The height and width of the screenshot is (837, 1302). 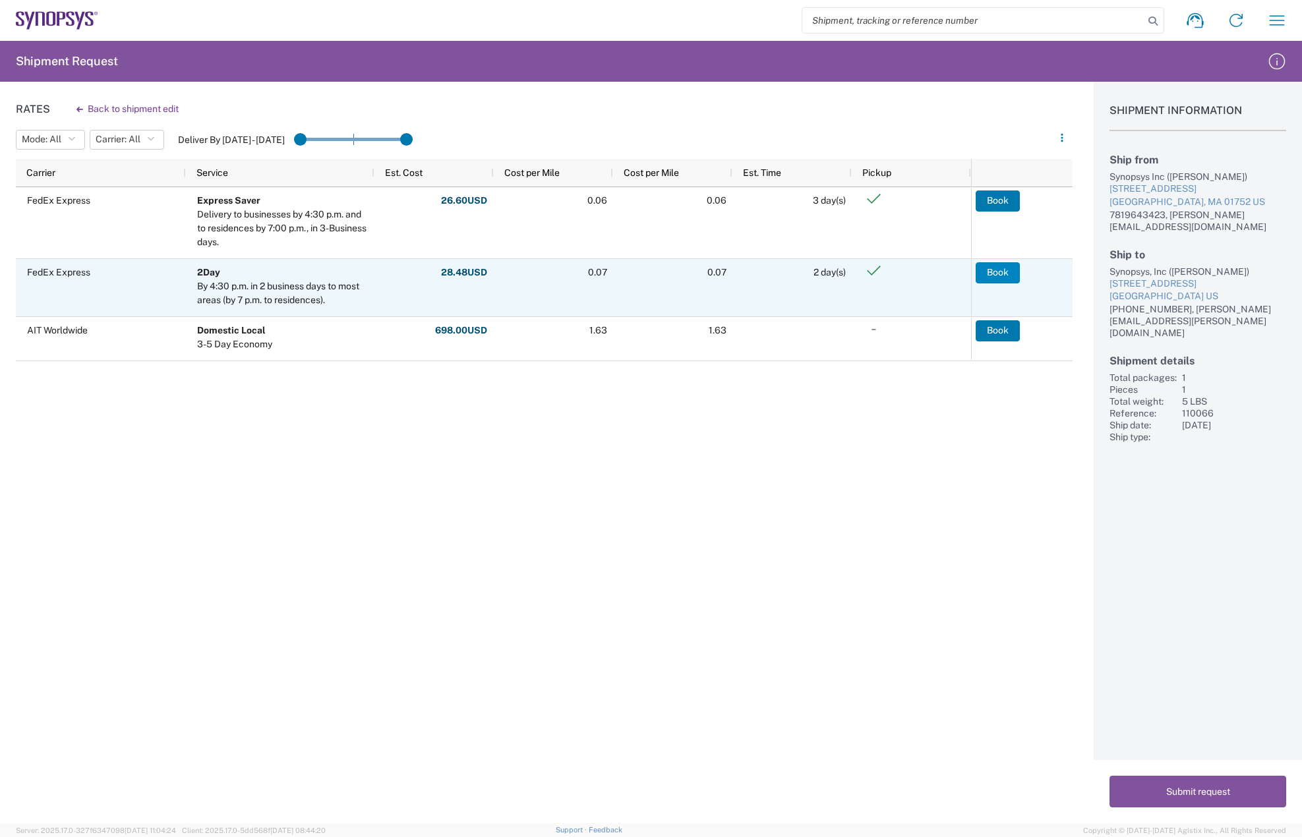 I want to click on input: Shipment, tracking or reference number, so click(x=973, y=20).